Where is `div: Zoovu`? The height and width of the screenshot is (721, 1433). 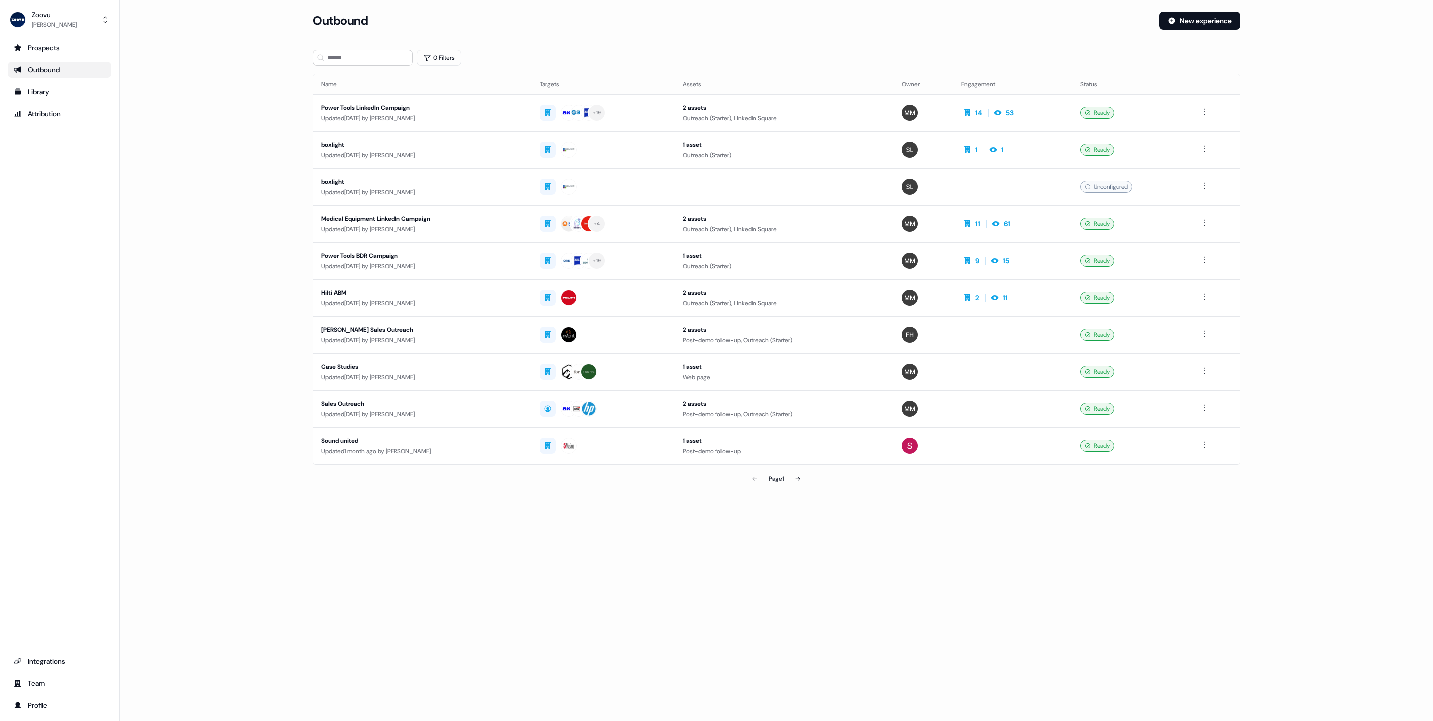 div: Zoovu is located at coordinates (54, 15).